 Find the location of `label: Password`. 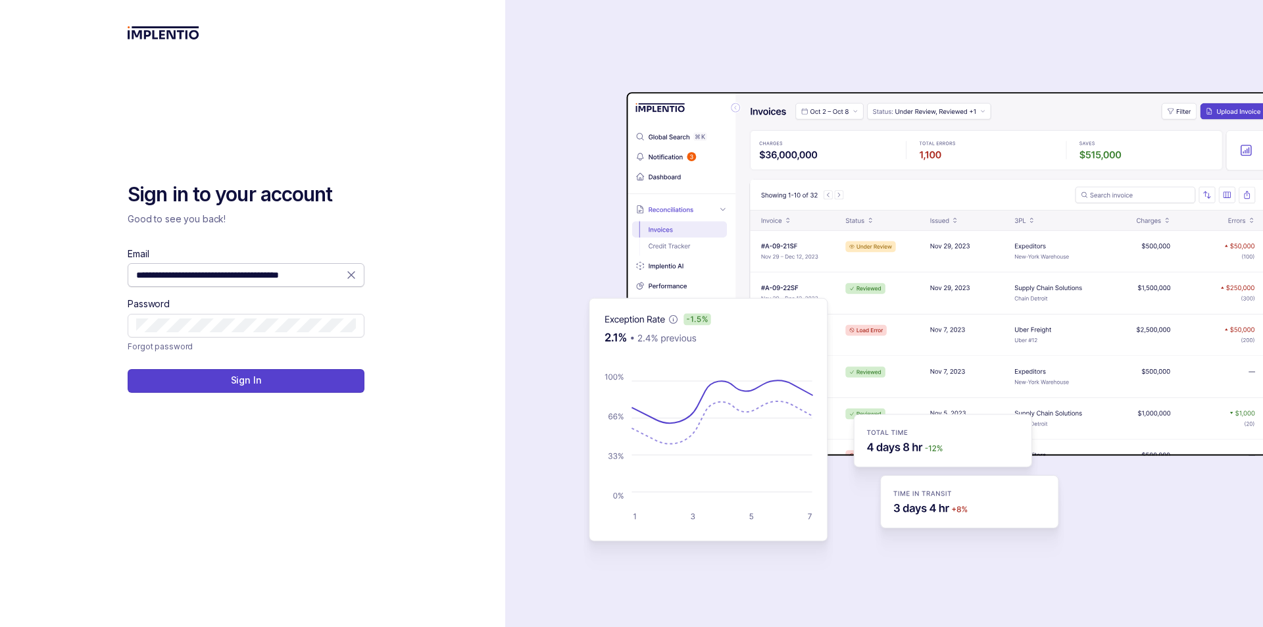

label: Password is located at coordinates (149, 304).